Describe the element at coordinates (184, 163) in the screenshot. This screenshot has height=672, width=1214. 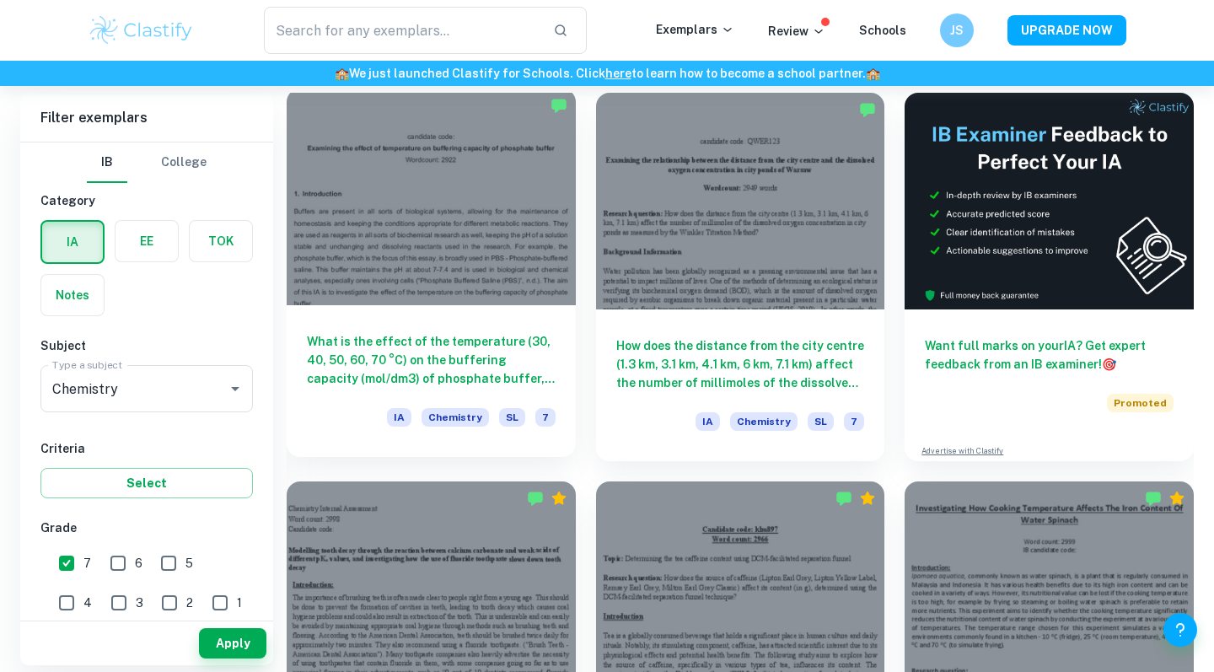
I see `button: College` at that location.